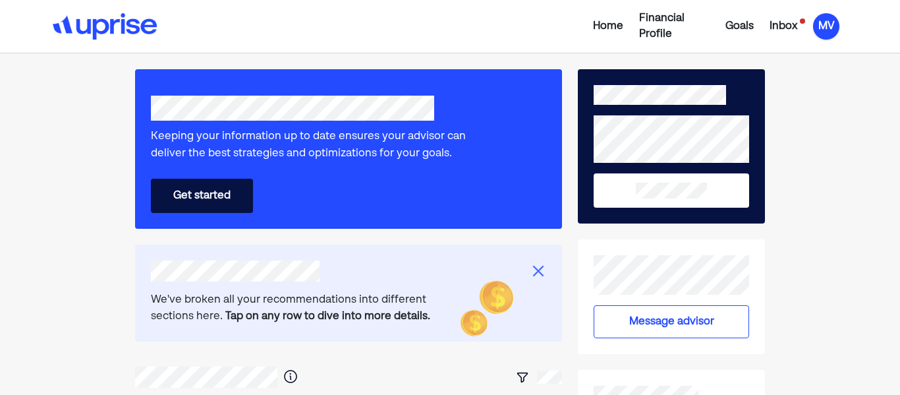  What do you see at coordinates (328, 316) in the screenshot?
I see `b: Tap on any row to dive into more details.` at bounding box center [328, 316].